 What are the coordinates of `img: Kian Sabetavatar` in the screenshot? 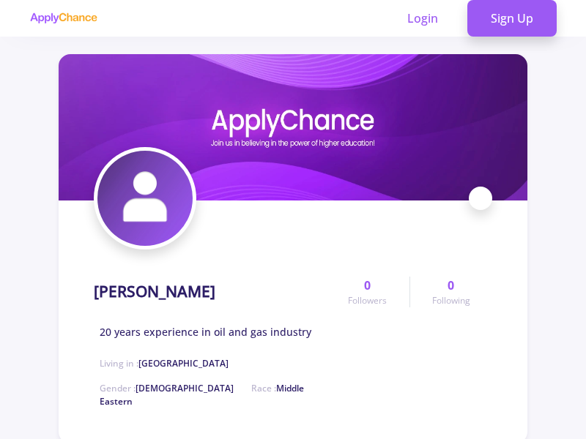 It's located at (145, 198).